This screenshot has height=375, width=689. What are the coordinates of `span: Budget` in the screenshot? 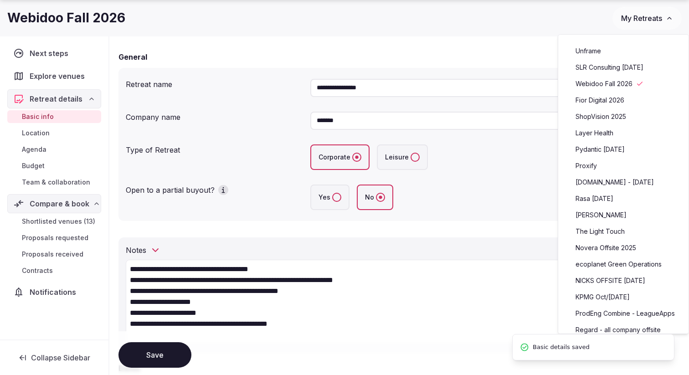 It's located at (33, 166).